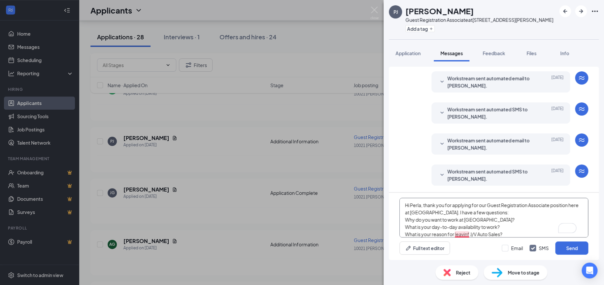 The image size is (604, 285). Describe the element at coordinates (565, 11) in the screenshot. I see `button: ArrowLeftNew` at that location.